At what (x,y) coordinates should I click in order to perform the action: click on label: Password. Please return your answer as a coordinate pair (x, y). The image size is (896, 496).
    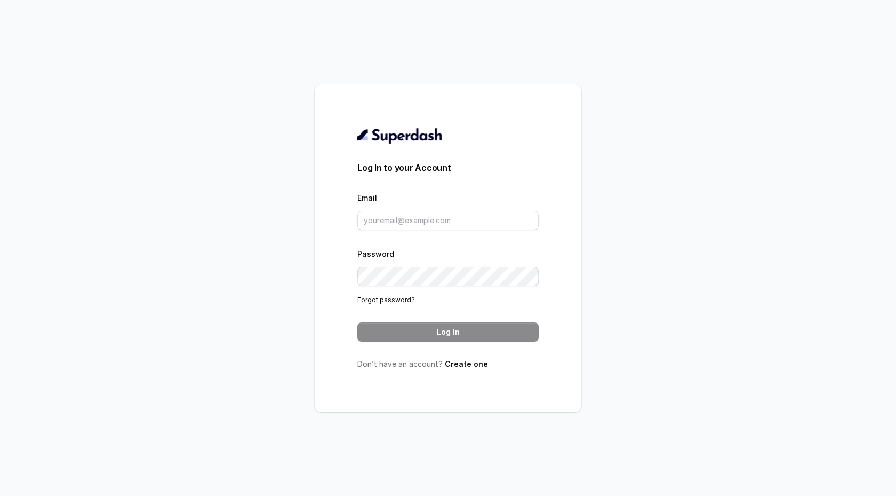
    Looking at the image, I should click on (376, 253).